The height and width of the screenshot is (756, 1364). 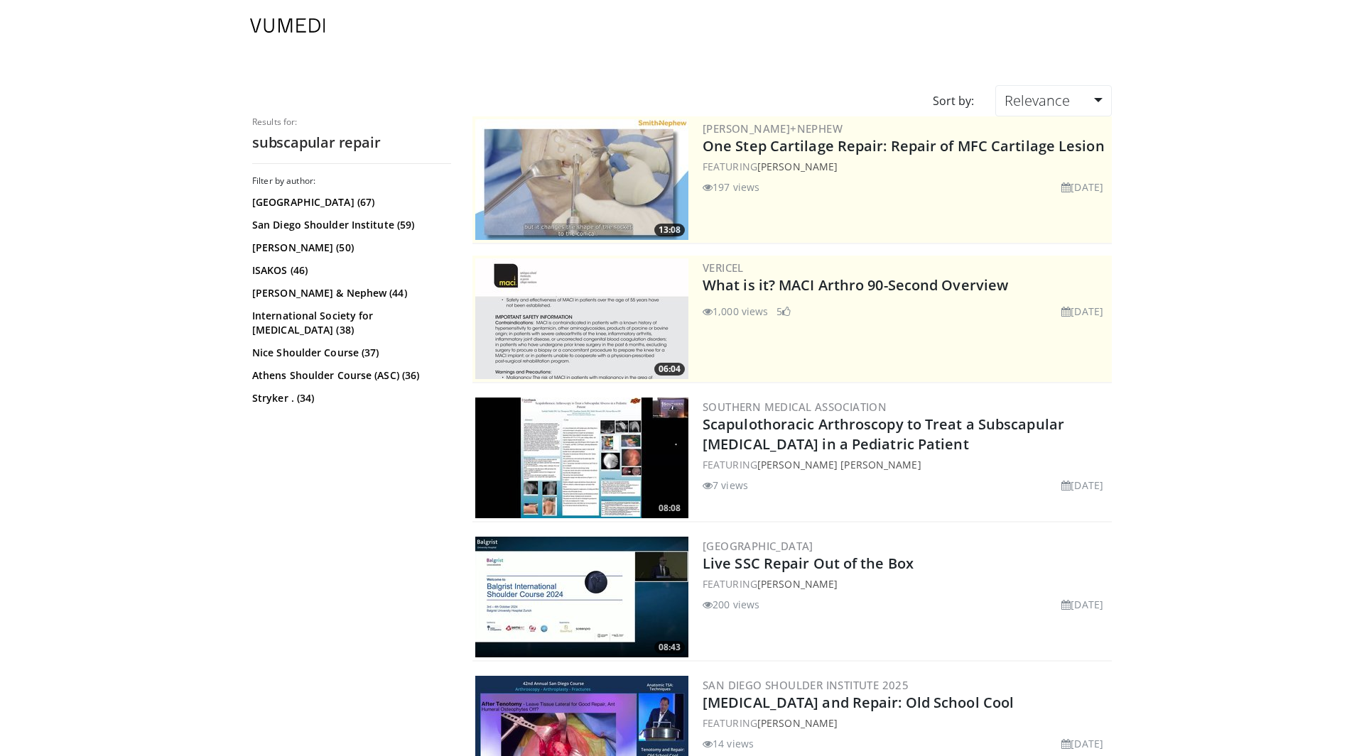 I want to click on img: 64e86185-2298-4578-84d9-9f8f65b3354a.300x170_q85_crop-smart_upscale.jpg, so click(x=582, y=597).